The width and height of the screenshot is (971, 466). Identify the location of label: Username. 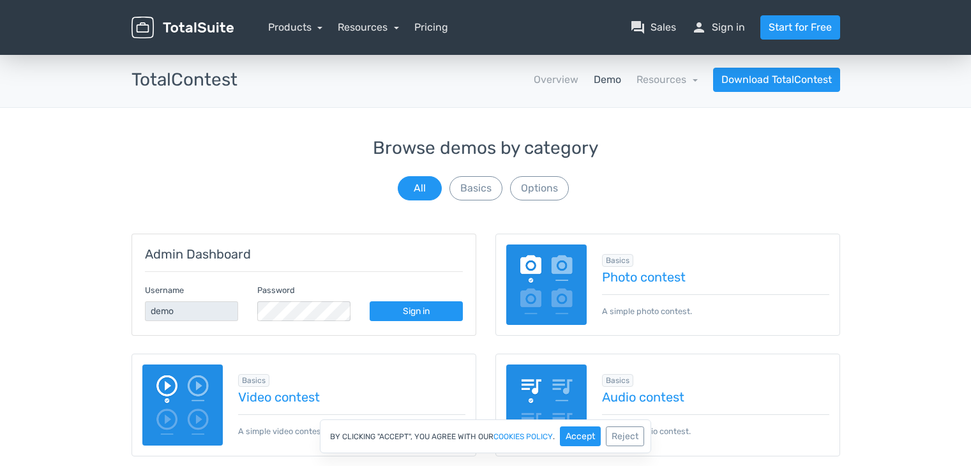
(164, 290).